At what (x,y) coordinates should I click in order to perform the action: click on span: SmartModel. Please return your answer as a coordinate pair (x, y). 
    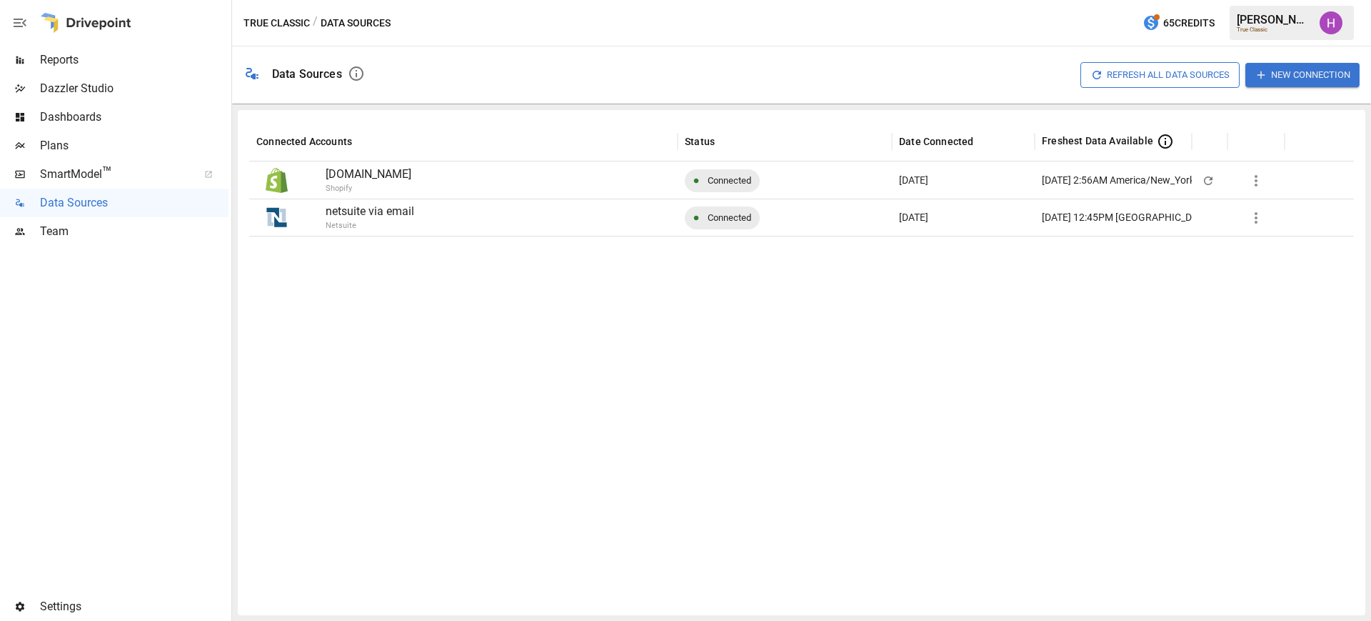
    Looking at the image, I should click on (114, 174).